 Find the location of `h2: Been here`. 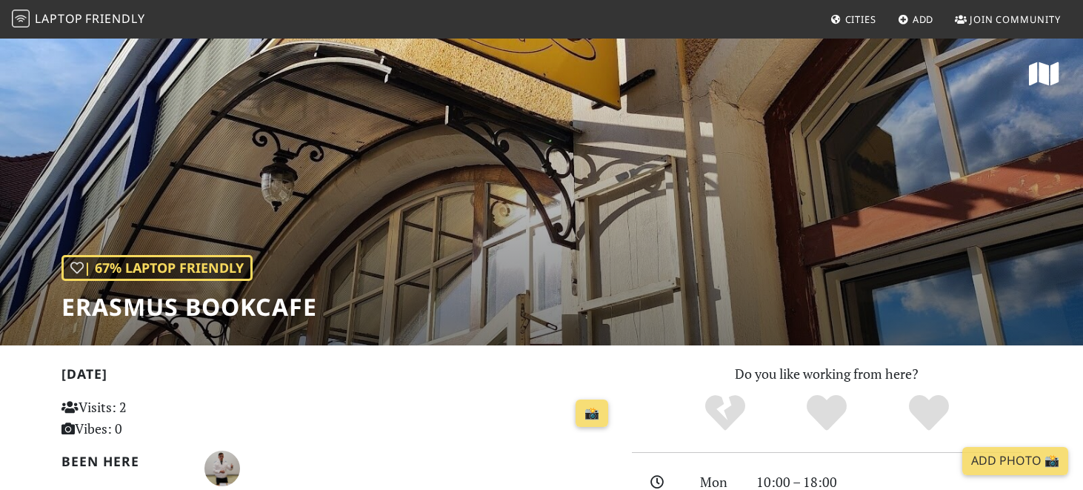

h2: Been here is located at coordinates (124, 461).